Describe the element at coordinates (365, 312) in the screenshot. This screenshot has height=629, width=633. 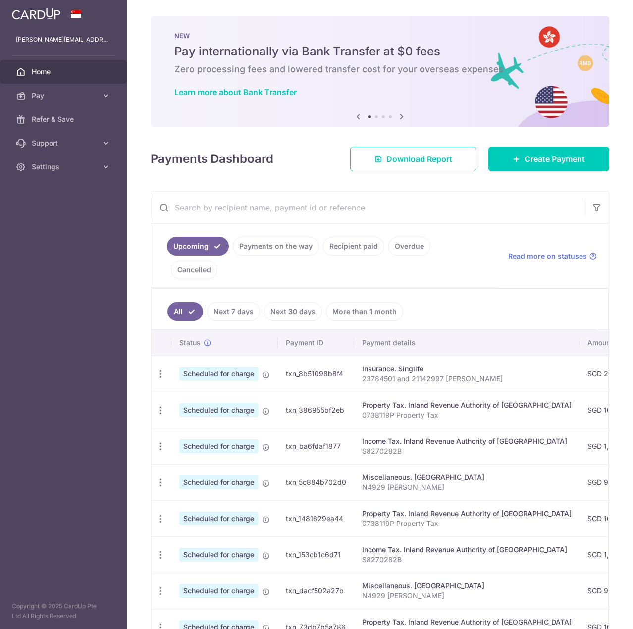
I see `a: More than 1 month` at that location.